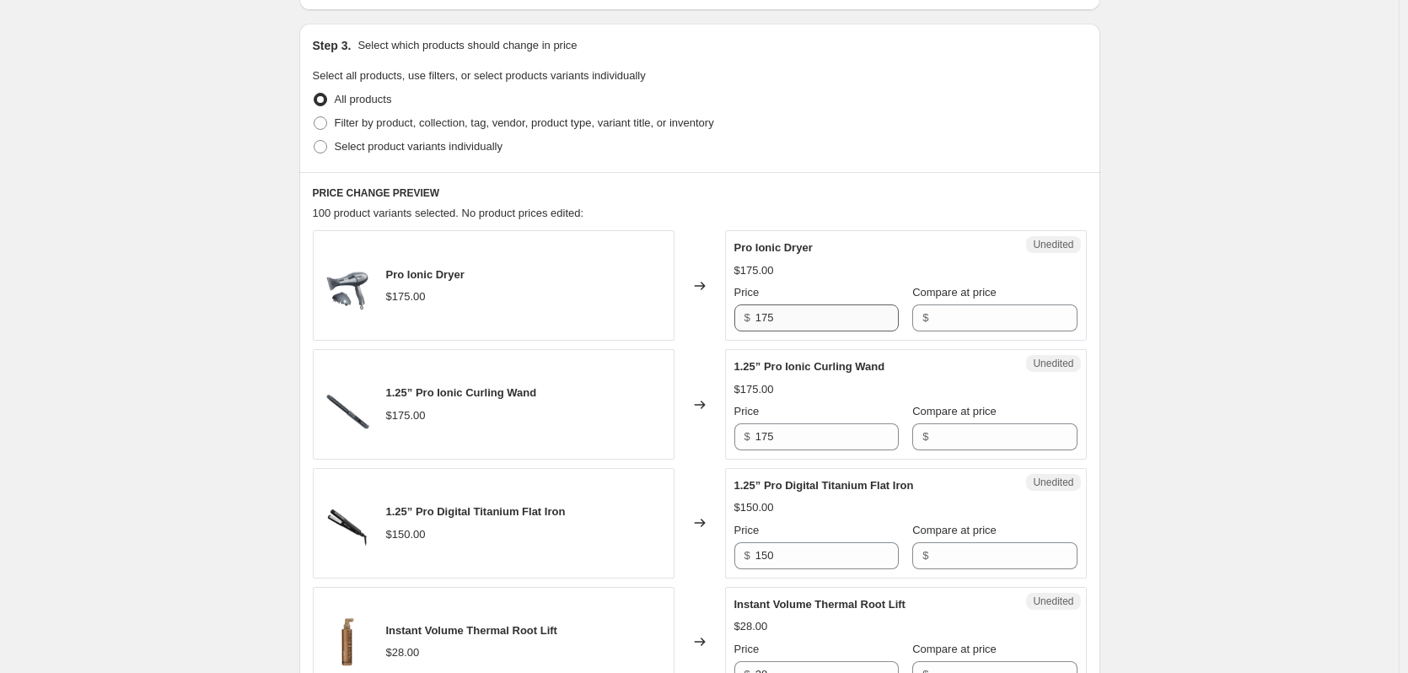 This screenshot has width=1408, height=673. What do you see at coordinates (700, 193) in the screenshot?
I see `h6: PRICE CHANGE PREVIEW` at bounding box center [700, 193].